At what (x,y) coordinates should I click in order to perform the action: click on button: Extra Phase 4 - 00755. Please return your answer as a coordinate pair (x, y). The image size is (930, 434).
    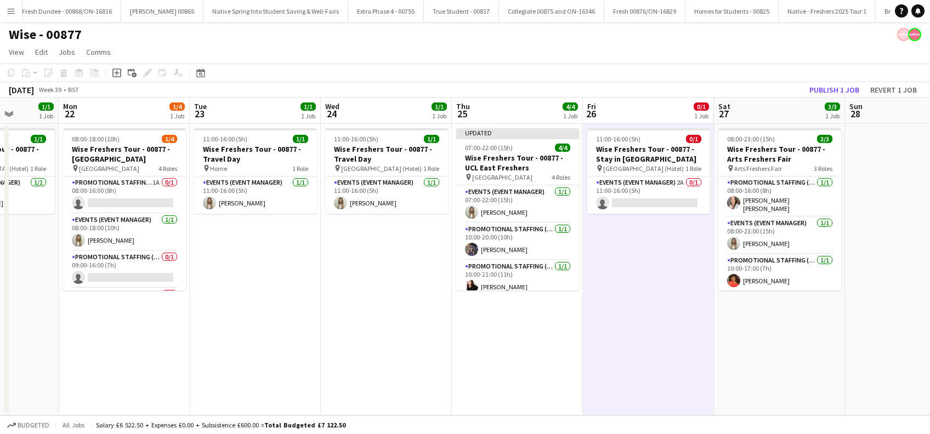
    Looking at the image, I should click on (386, 11).